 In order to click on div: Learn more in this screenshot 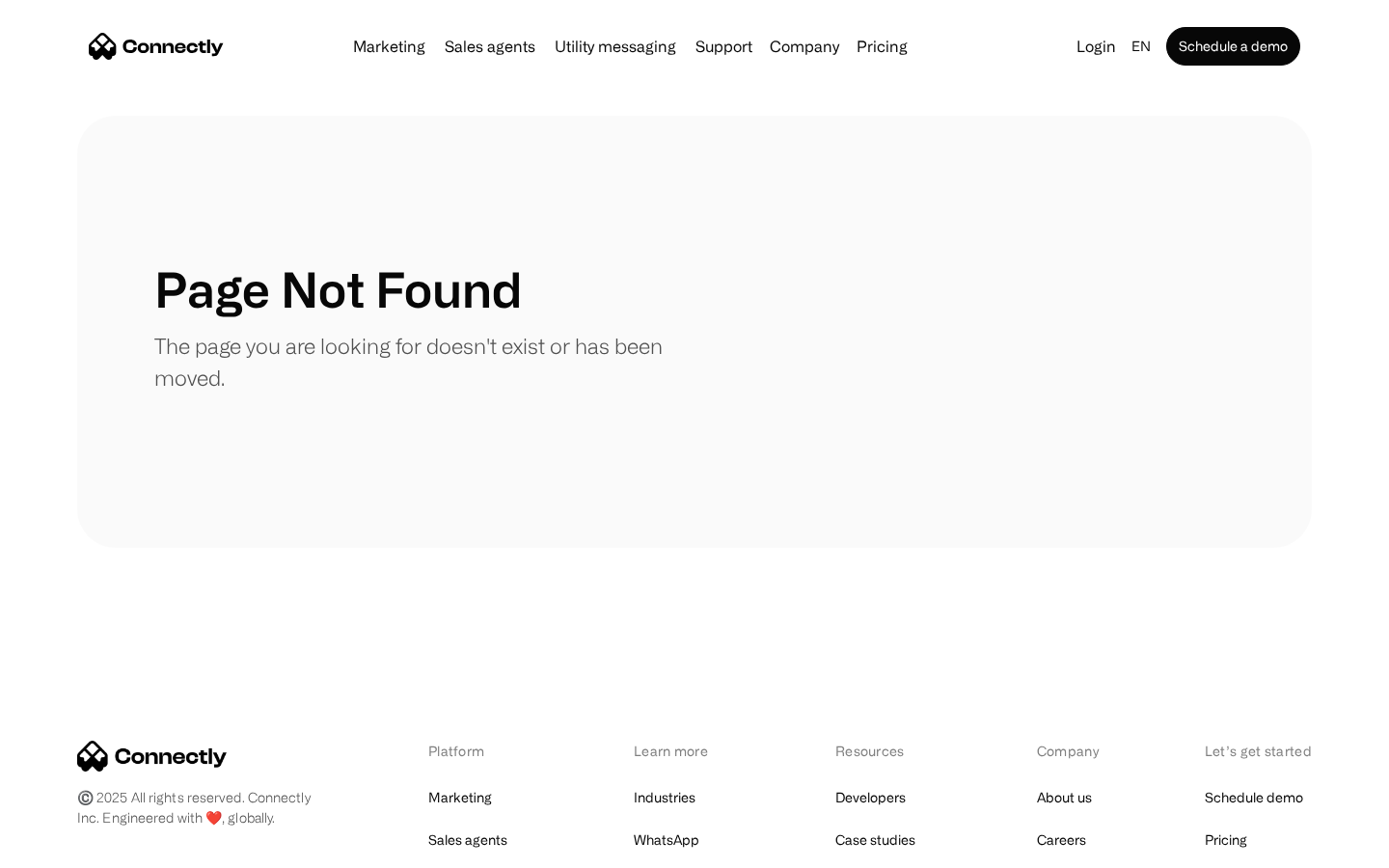, I will do `click(684, 750)`.